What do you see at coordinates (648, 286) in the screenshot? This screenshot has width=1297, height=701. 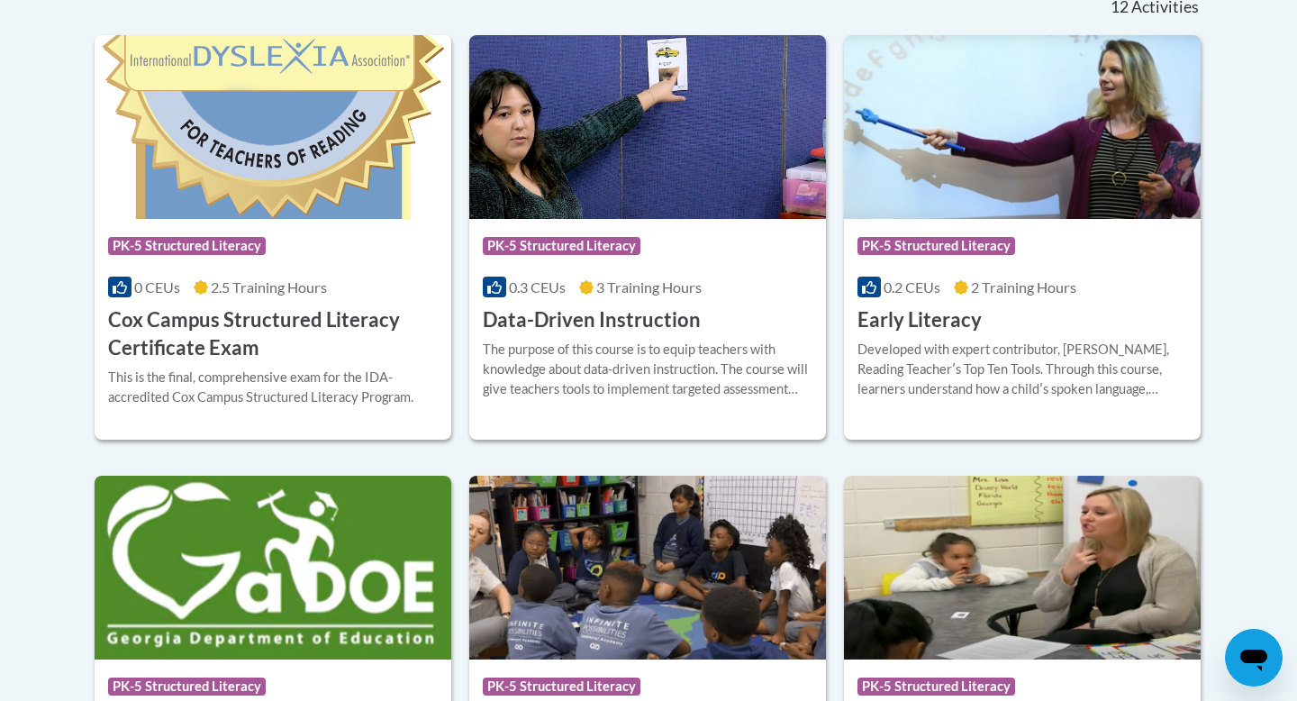 I see `span: 3 Training Hours` at bounding box center [648, 286].